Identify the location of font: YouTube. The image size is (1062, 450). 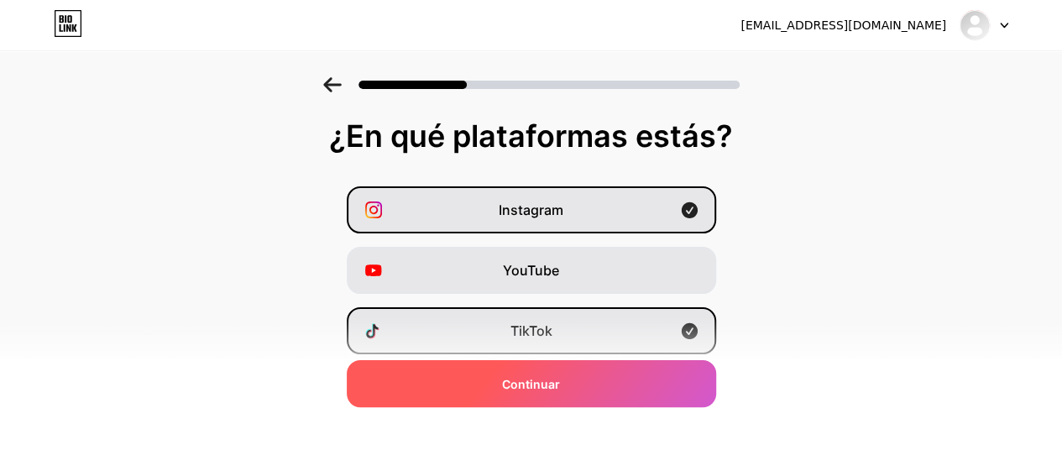
(530, 270).